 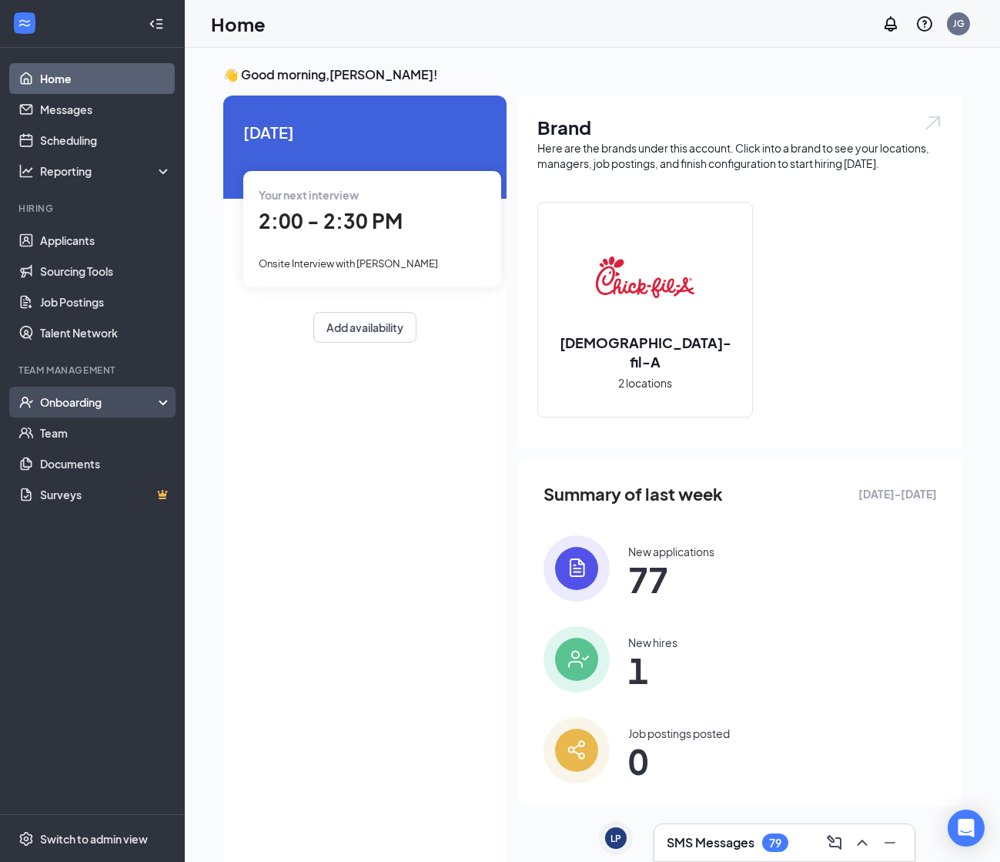 What do you see at coordinates (105, 240) in the screenshot?
I see `a: Applicants` at bounding box center [105, 240].